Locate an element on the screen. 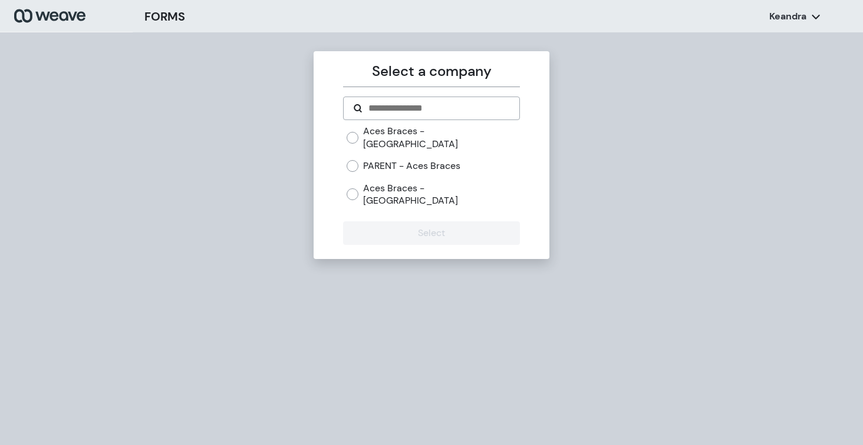  button: Select is located at coordinates (431, 233).